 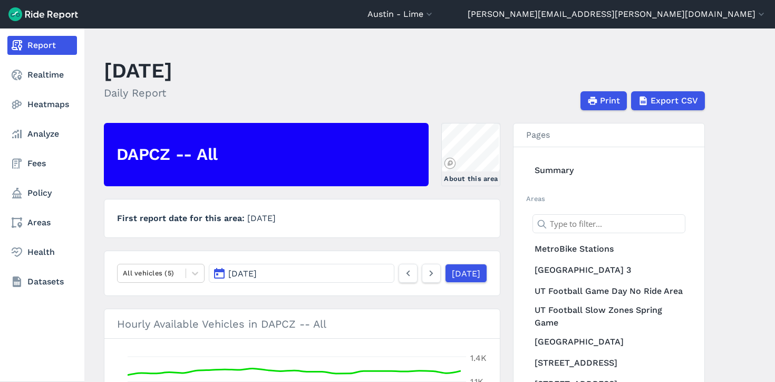 What do you see at coordinates (42, 75) in the screenshot?
I see `a: Realtime` at bounding box center [42, 75].